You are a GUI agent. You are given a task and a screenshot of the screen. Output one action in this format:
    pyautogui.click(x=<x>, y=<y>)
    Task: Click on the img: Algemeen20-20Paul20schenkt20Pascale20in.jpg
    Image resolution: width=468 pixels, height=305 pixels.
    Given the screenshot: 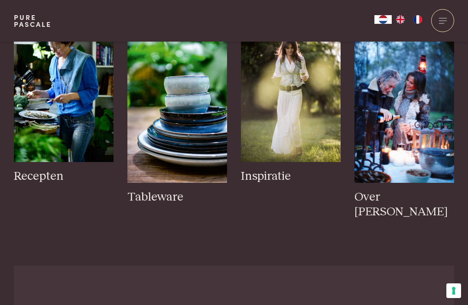 What is the action you would take?
    pyautogui.click(x=404, y=107)
    